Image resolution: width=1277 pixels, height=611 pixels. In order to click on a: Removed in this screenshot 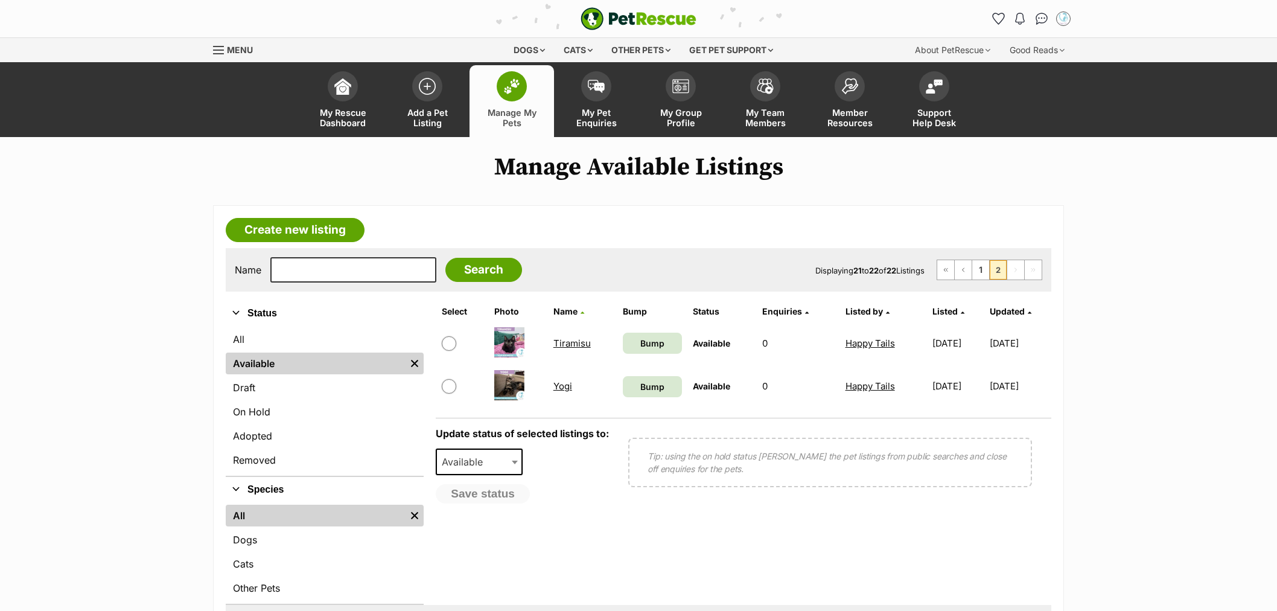, I will do `click(325, 460)`.